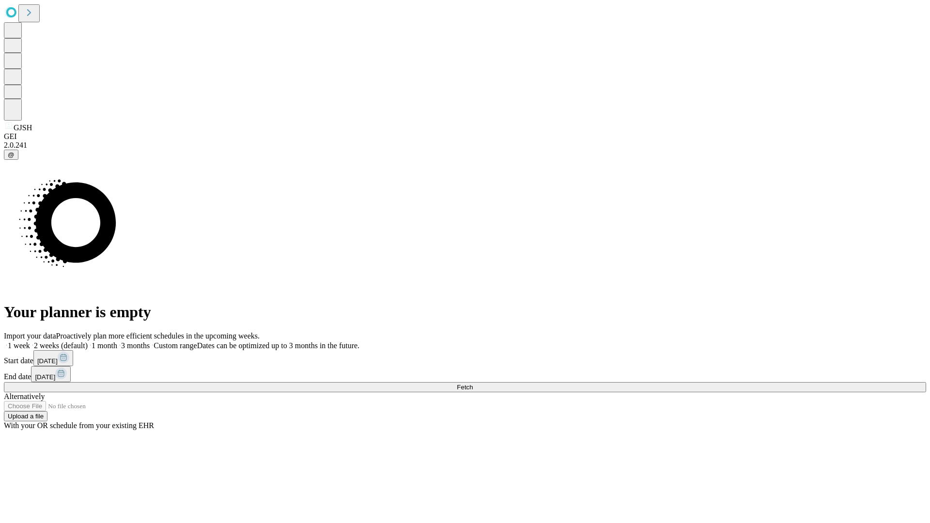 The width and height of the screenshot is (930, 523). I want to click on span: 2 weeks (default), so click(61, 345).